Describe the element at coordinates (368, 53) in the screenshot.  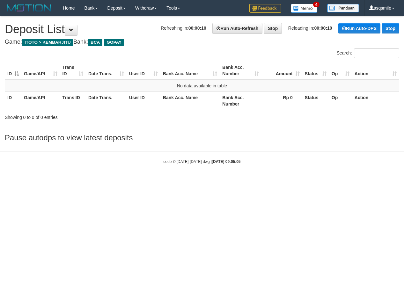
I see `label: Search:` at that location.